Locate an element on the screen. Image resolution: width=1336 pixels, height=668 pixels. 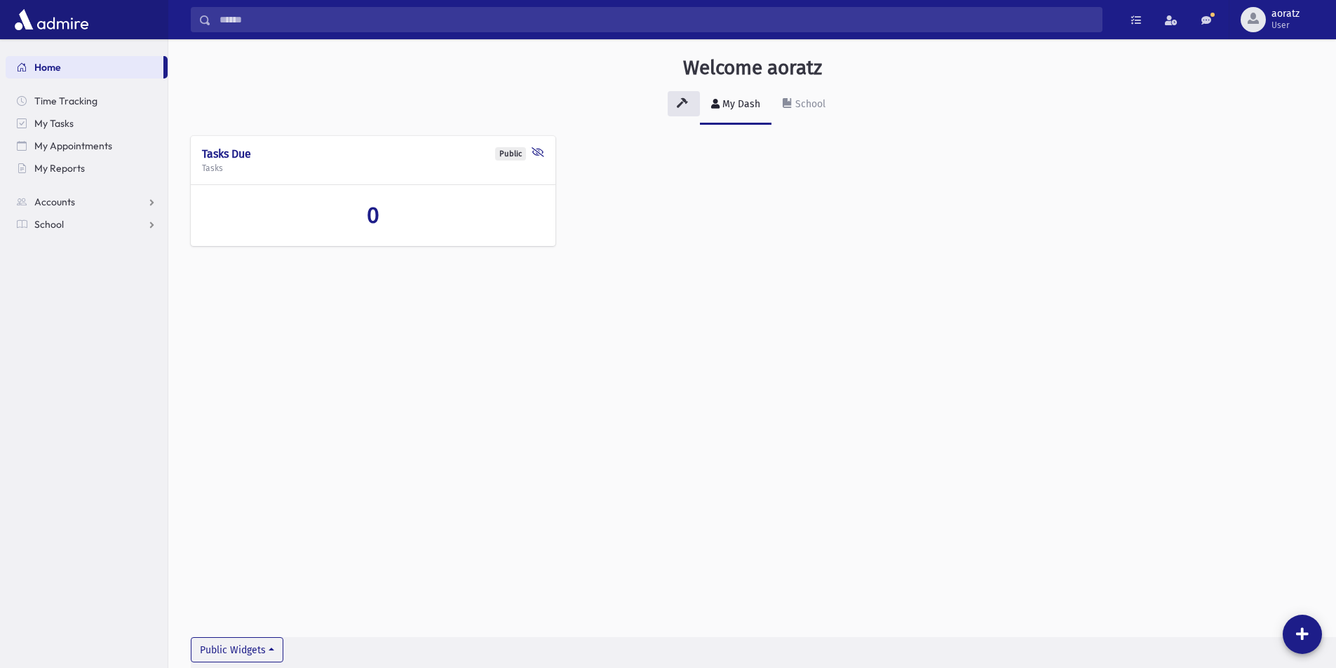
h3: Welcome aoratz is located at coordinates (753, 68).